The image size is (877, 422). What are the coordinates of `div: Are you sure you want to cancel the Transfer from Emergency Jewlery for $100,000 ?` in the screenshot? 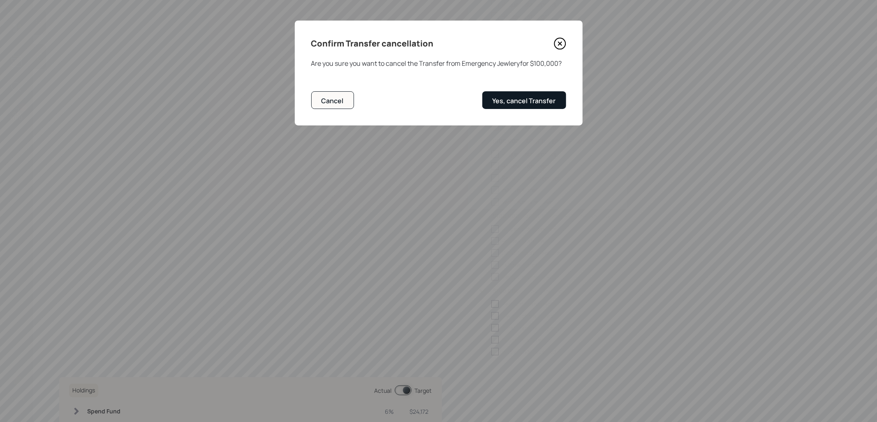 It's located at (439, 63).